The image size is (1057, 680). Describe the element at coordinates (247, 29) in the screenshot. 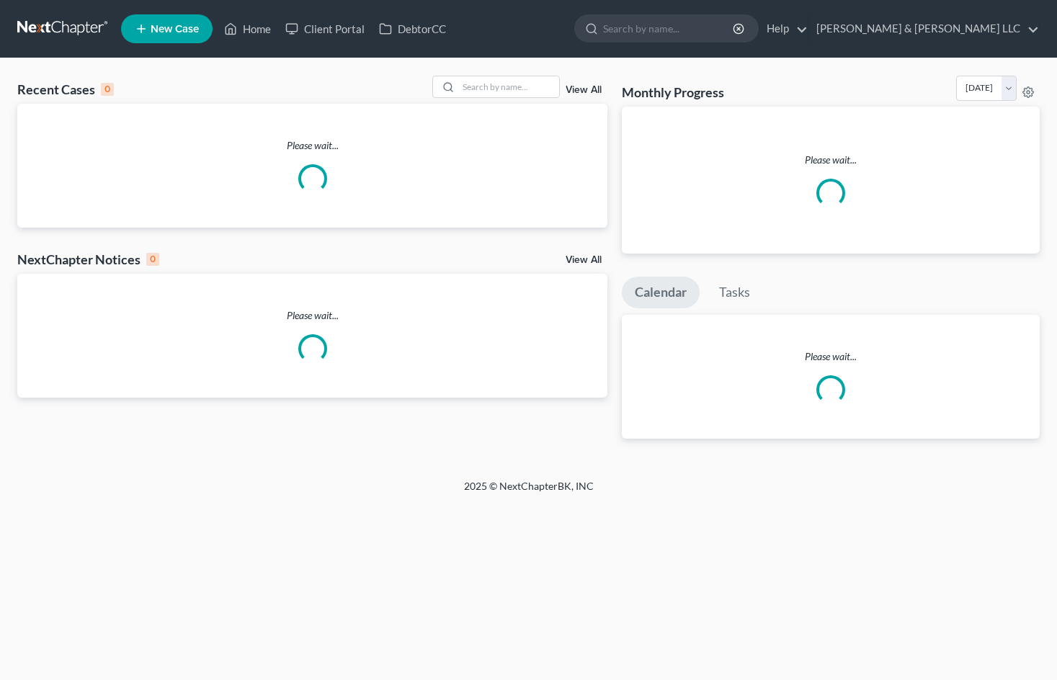

I see `a: Home` at that location.